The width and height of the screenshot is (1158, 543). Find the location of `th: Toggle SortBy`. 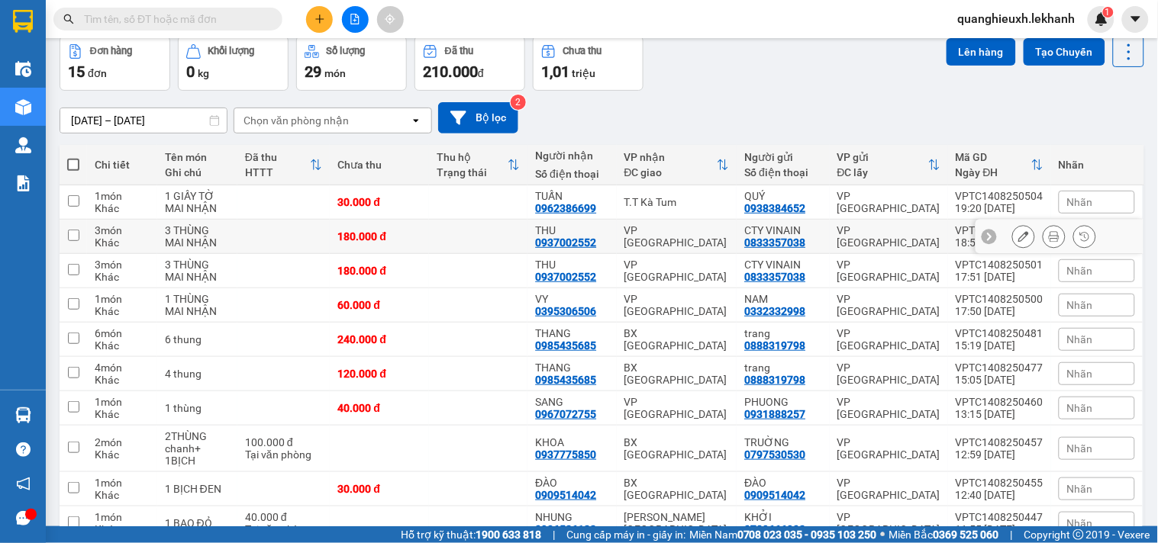

th: Toggle SortBy is located at coordinates (999, 165).